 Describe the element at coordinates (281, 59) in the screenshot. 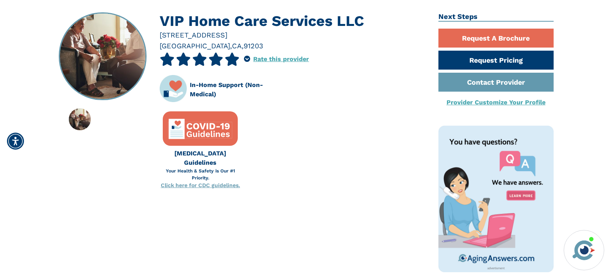

I see `a: Rate this provider` at that location.